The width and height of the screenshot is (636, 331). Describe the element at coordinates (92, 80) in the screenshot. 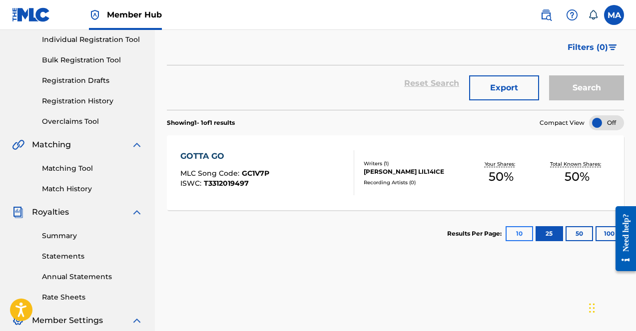

I see `a: Registration Drafts` at that location.